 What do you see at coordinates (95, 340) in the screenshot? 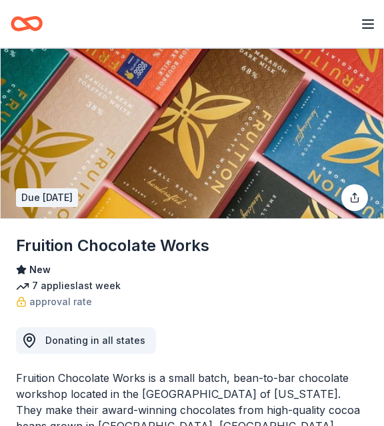
I see `span: Donating in all states` at bounding box center [95, 340].